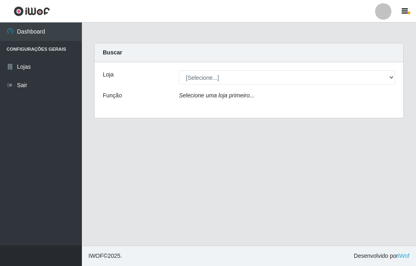 This screenshot has width=416, height=266. Describe the element at coordinates (105, 256) in the screenshot. I see `span: © 2025 .` at that location.